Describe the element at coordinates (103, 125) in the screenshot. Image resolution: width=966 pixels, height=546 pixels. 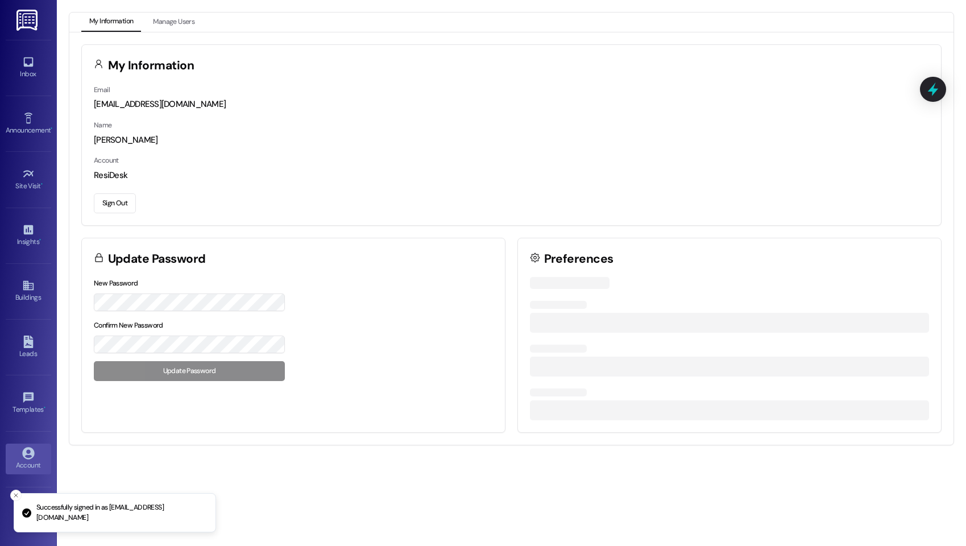
I see `label: Name` at that location.